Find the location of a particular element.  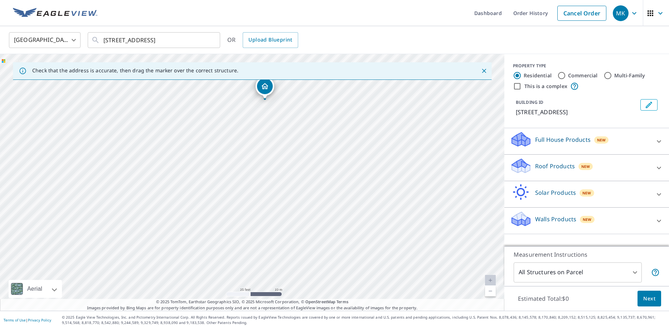

div: Aerial is located at coordinates (35, 289).